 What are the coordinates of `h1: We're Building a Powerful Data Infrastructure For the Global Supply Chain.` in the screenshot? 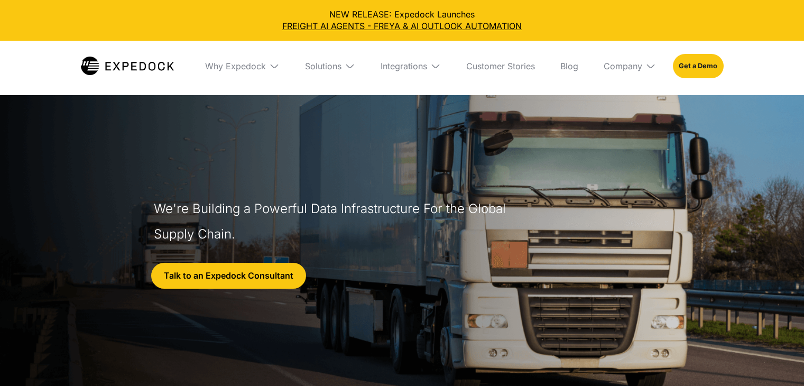 It's located at (333, 222).